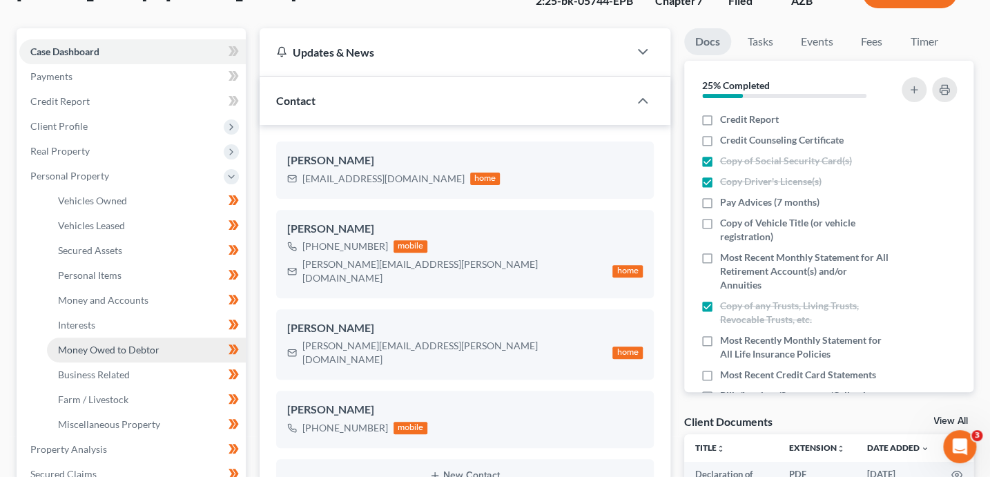 The height and width of the screenshot is (477, 990). What do you see at coordinates (926, 449) in the screenshot?
I see `i: expand_more` at bounding box center [926, 449].